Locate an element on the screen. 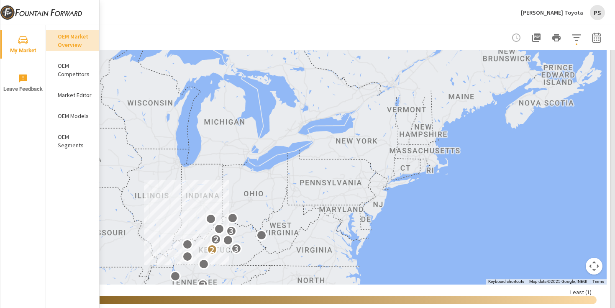  div: PS is located at coordinates (598, 13).